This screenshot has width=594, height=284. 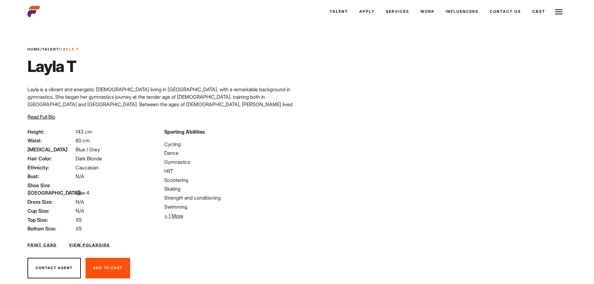 What do you see at coordinates (397, 12) in the screenshot?
I see `a: Services` at bounding box center [397, 12].